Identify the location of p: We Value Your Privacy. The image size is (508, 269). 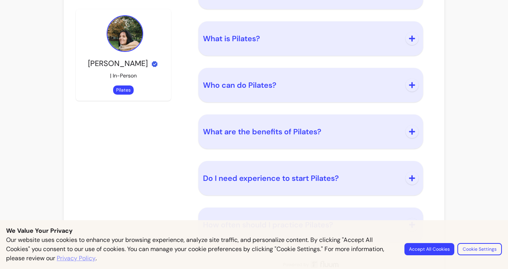
(254, 230).